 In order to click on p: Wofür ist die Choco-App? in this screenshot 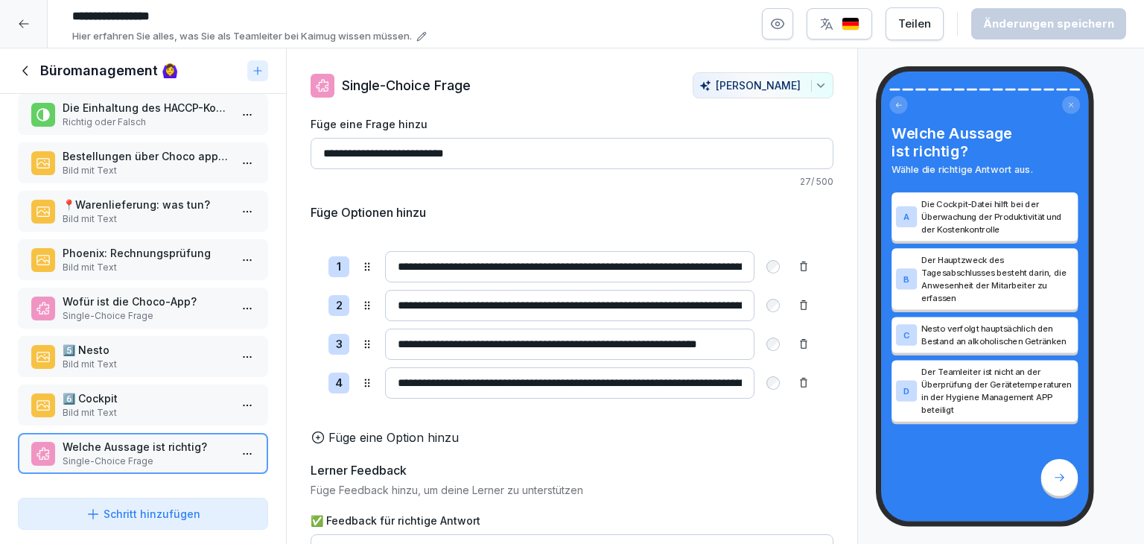, I will do `click(146, 301)`.